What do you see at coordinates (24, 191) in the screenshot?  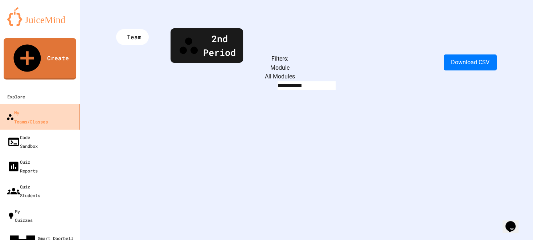 I see `div: Quiz Students` at bounding box center [24, 191].